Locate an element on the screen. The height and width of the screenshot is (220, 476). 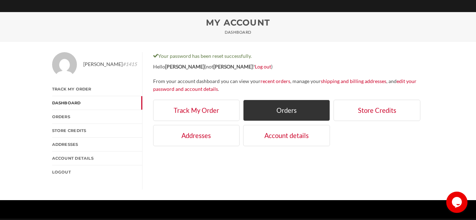
nav: Account pages is located at coordinates (97, 131).